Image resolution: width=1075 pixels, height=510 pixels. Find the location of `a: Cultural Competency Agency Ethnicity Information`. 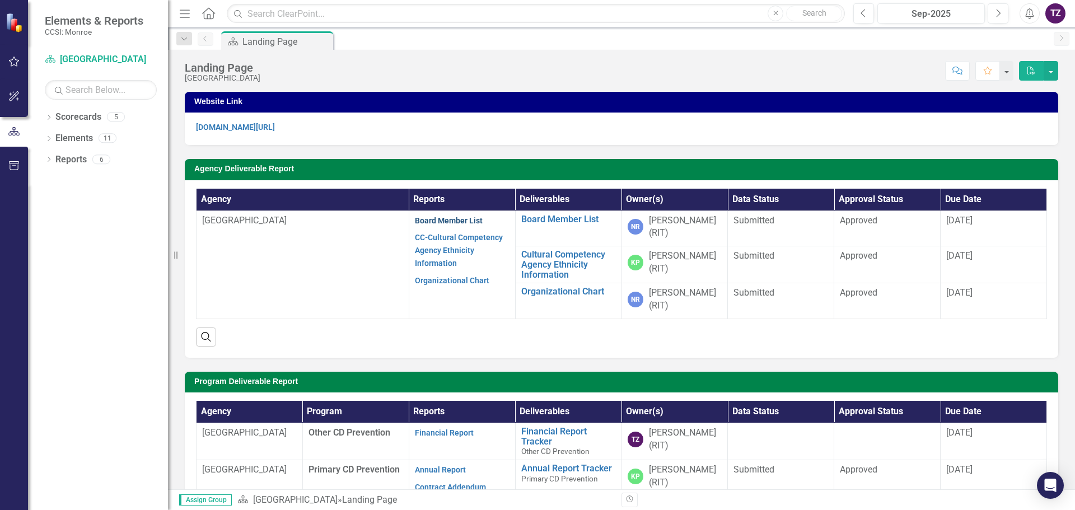

a: Cultural Competency Agency Ethnicity Information is located at coordinates (568, 264).